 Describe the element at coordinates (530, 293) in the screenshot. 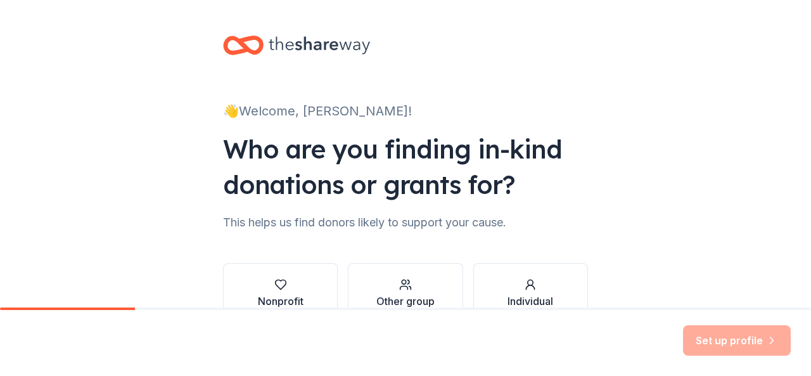

I see `button: Individual` at that location.